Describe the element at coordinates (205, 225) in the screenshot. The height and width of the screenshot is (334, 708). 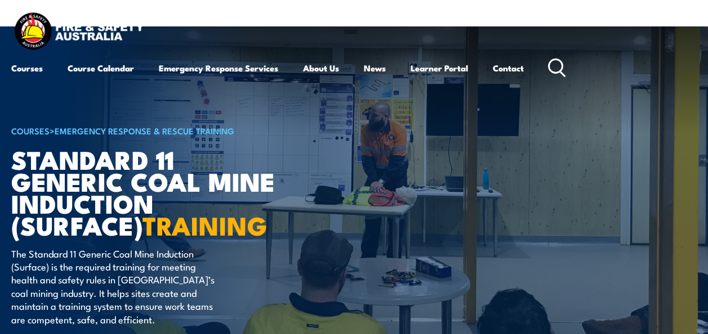
I see `strong: TRAINING` at that location.